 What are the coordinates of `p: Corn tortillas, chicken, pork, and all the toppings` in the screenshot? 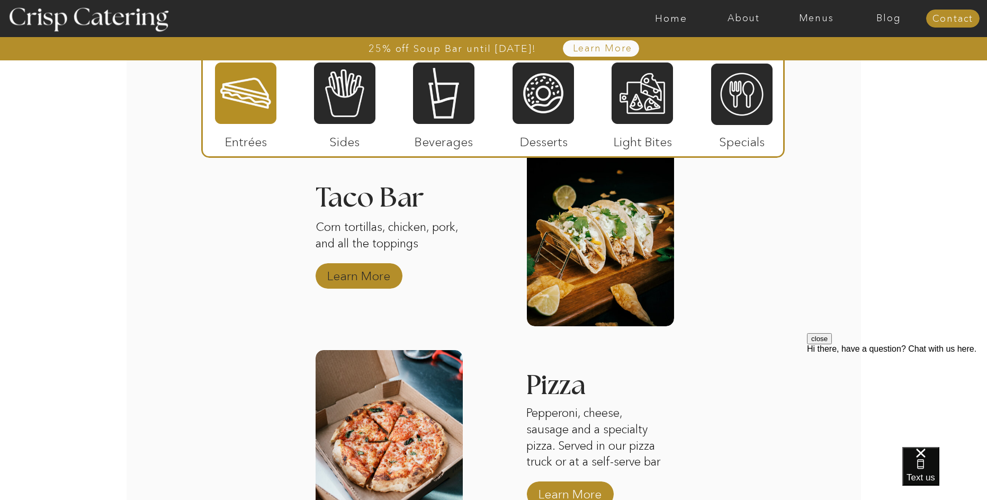 It's located at (389, 245).